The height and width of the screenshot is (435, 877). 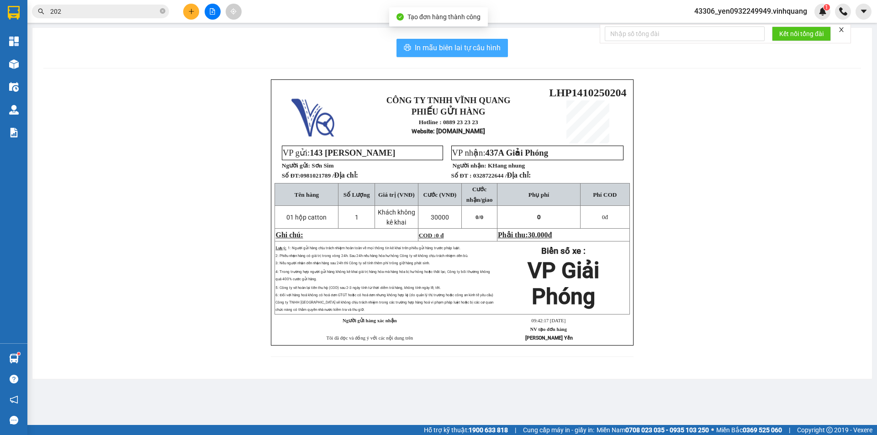 I want to click on span: caret-down, so click(x=864, y=11).